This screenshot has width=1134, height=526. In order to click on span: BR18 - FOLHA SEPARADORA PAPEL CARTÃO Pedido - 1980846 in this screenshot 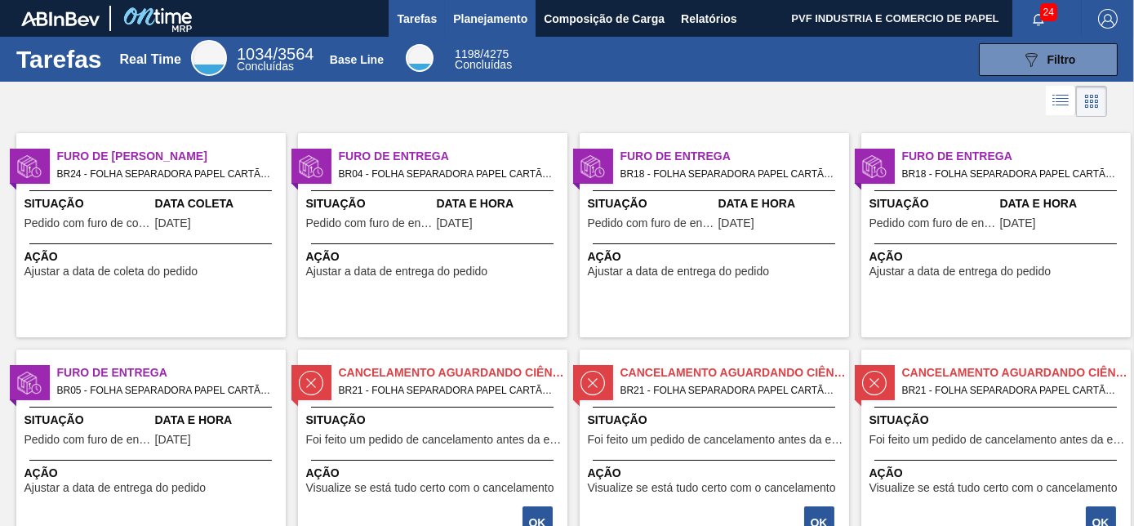, I will do `click(1010, 174)`.